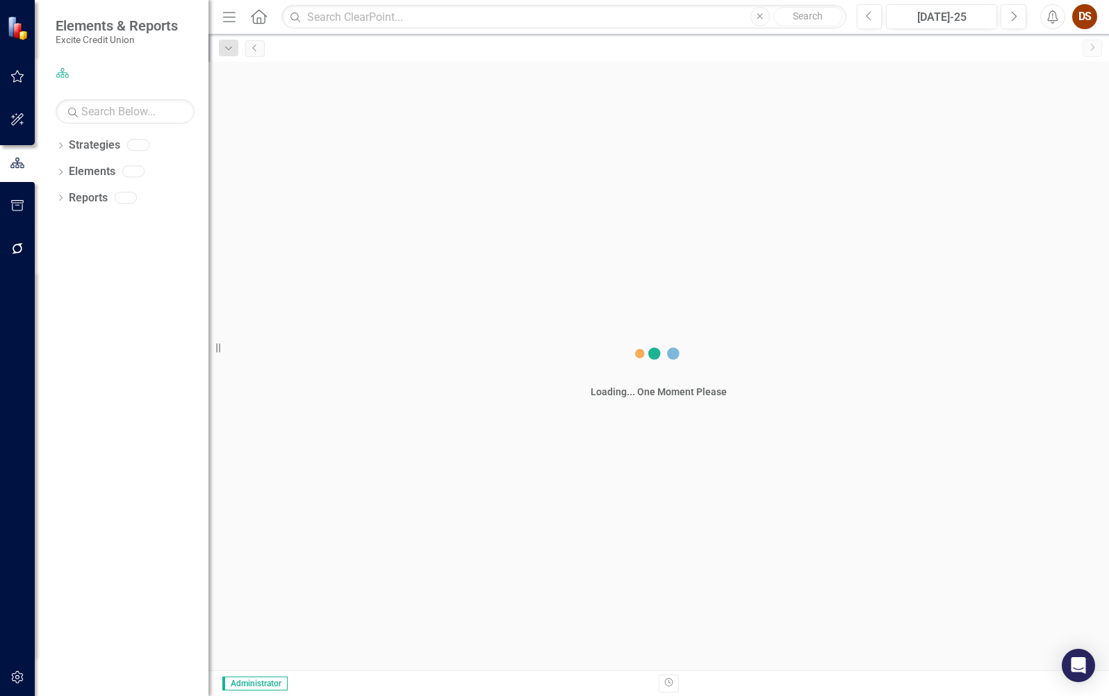 This screenshot has width=1109, height=696. I want to click on button: Search, so click(808, 17).